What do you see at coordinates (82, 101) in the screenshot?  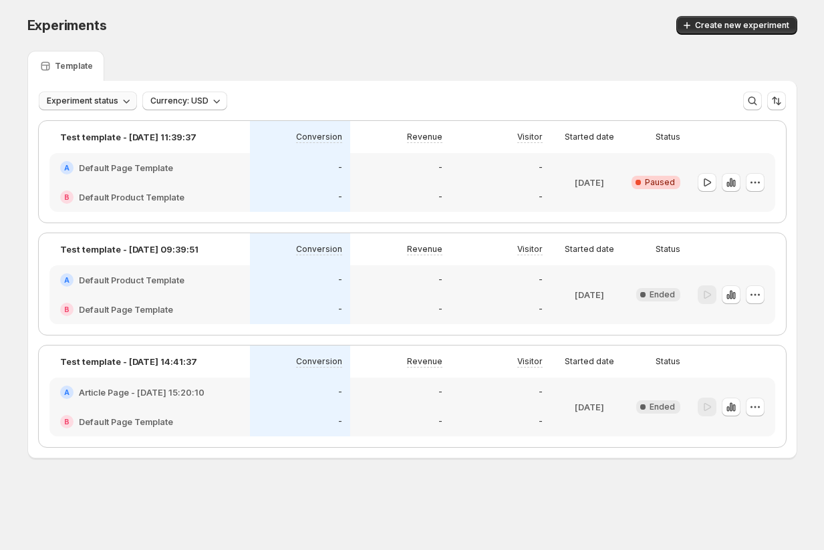 I see `span: Experiment status` at bounding box center [82, 101].